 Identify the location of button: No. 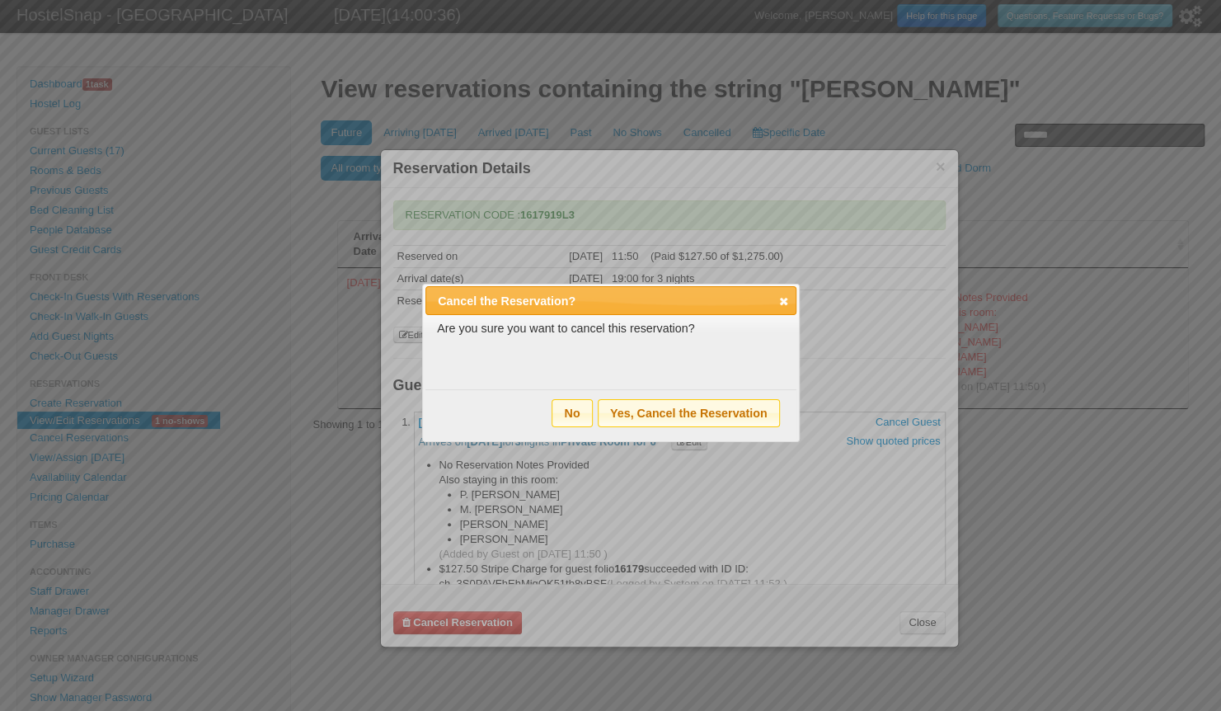
(572, 412).